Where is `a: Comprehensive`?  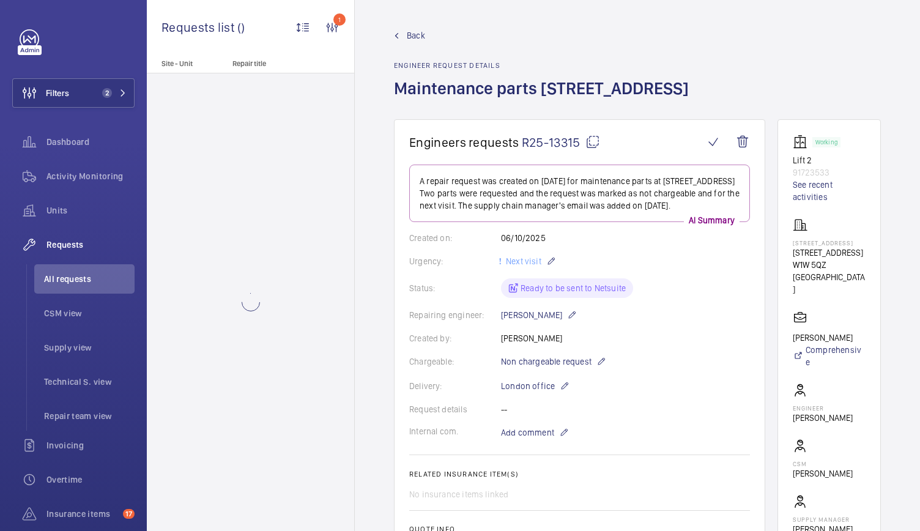
a: Comprehensive is located at coordinates (829, 356).